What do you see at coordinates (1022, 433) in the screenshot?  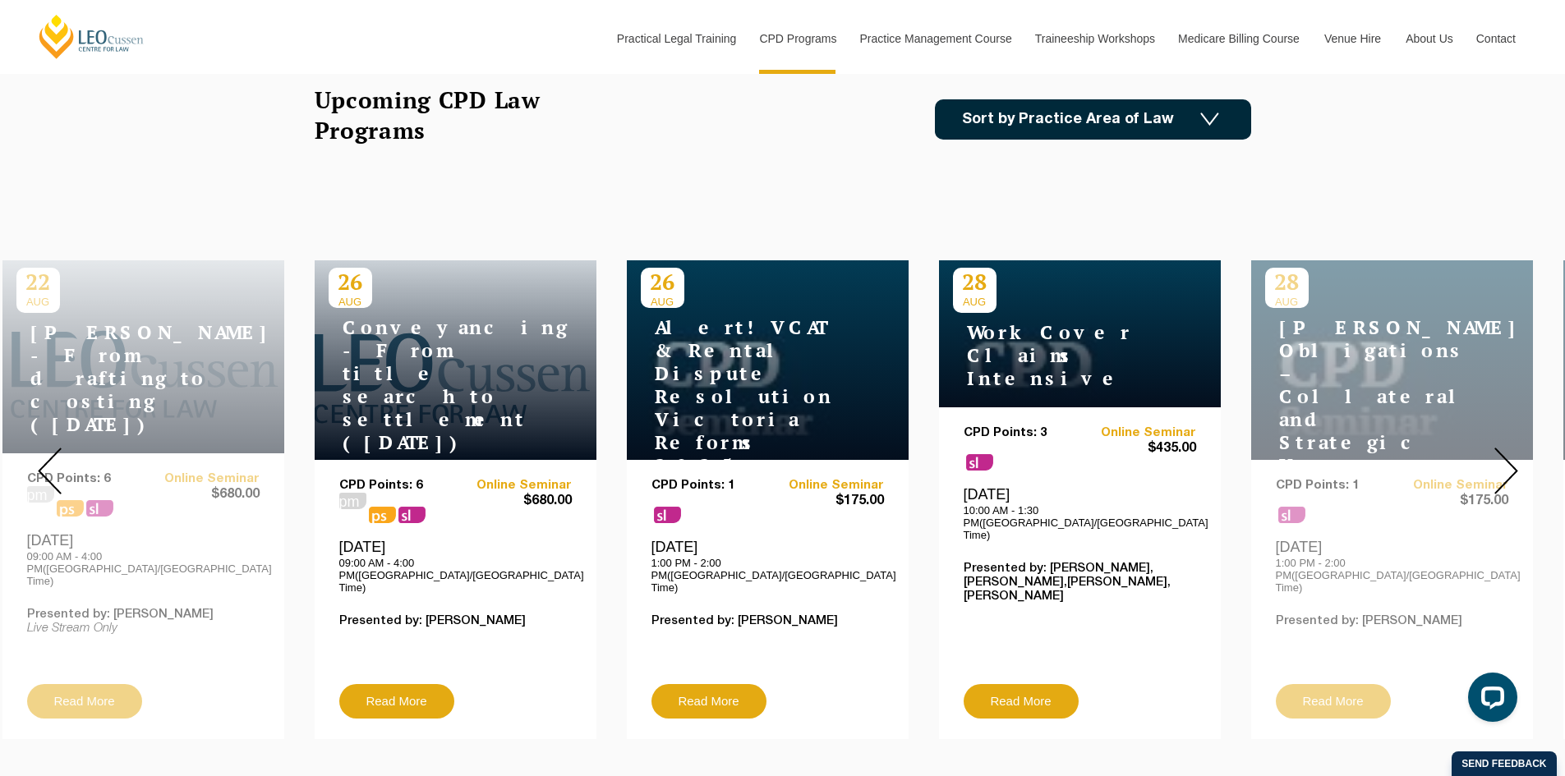 I see `p: CPD Points: 3` at bounding box center [1022, 433].